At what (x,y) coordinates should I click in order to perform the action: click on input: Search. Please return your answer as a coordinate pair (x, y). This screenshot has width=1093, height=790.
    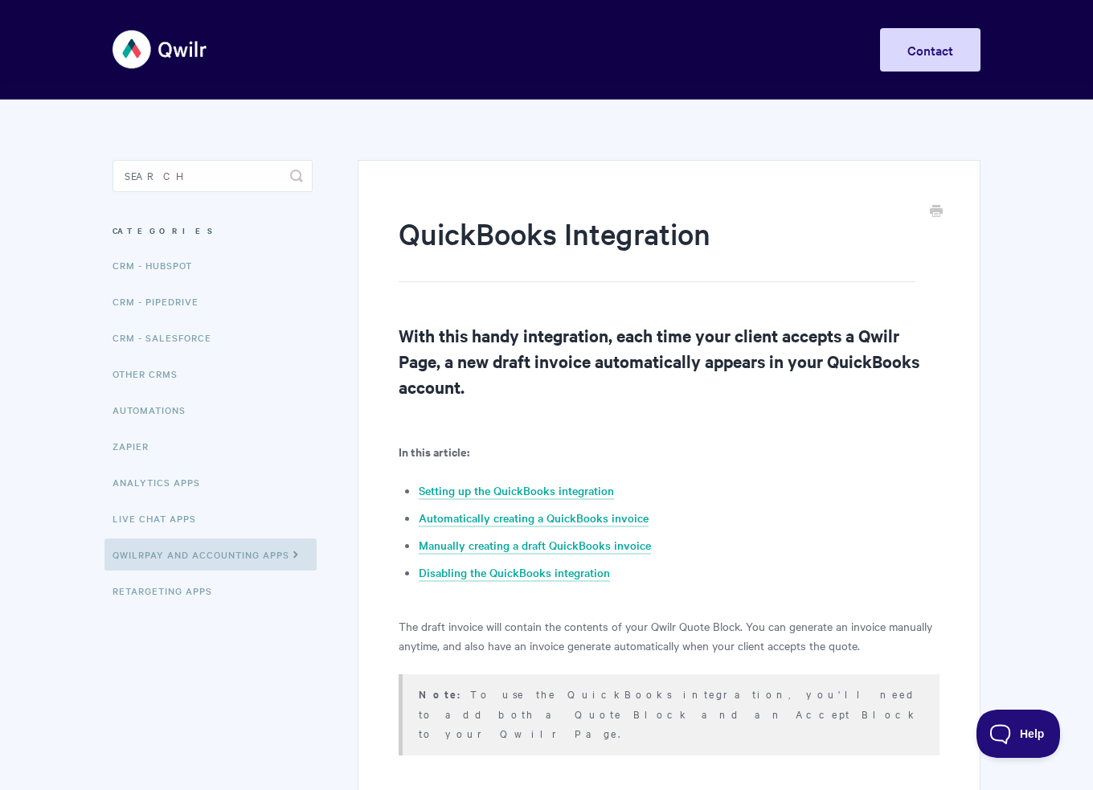
    Looking at the image, I should click on (212, 176).